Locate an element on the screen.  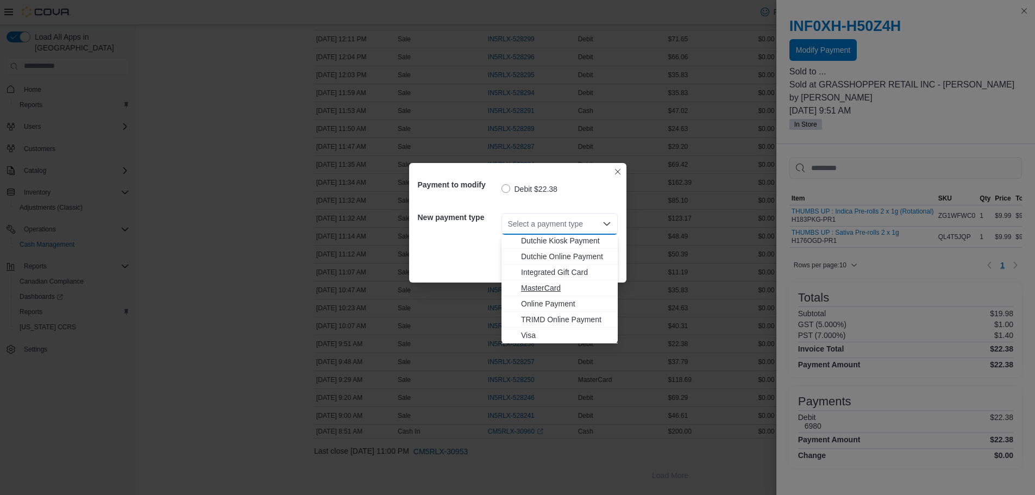
button: Close list of options is located at coordinates (607, 224).